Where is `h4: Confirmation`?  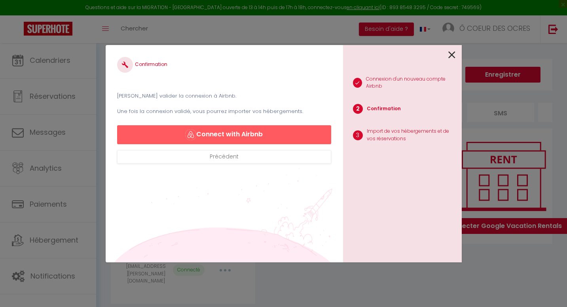 h4: Confirmation is located at coordinates (224, 65).